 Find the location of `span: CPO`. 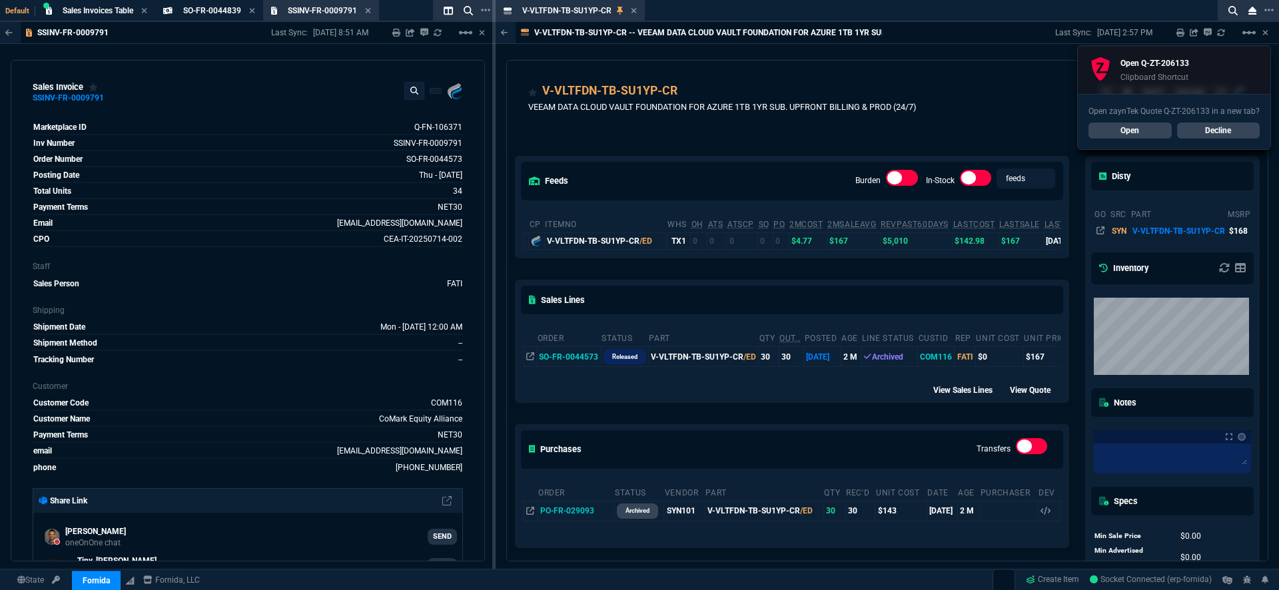

span: CPO is located at coordinates (41, 239).